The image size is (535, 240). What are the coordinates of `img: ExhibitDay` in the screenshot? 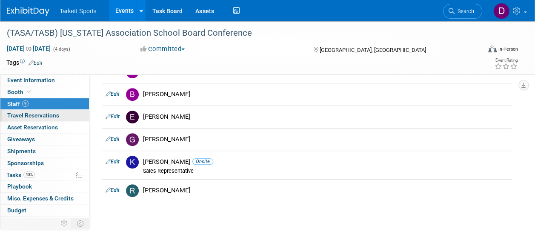 It's located at (28, 11).